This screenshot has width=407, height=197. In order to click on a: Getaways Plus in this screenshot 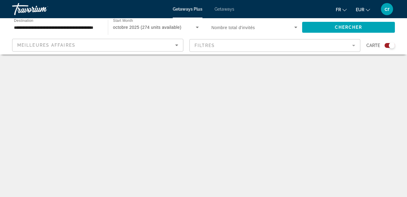, I will do `click(188, 9)`.